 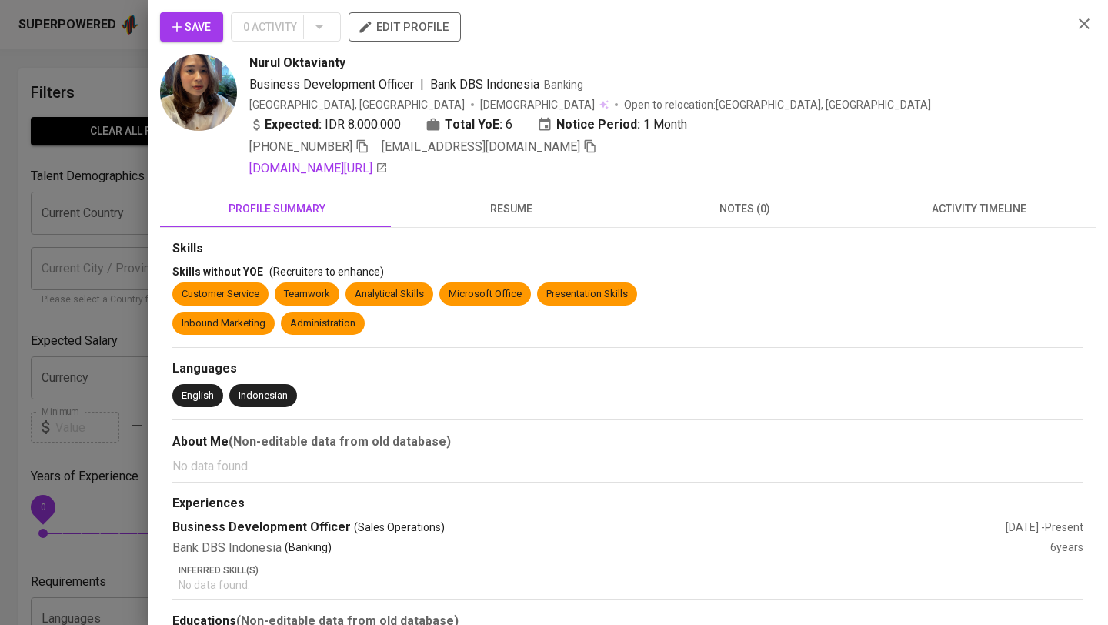 I want to click on span: notes (0), so click(x=745, y=209).